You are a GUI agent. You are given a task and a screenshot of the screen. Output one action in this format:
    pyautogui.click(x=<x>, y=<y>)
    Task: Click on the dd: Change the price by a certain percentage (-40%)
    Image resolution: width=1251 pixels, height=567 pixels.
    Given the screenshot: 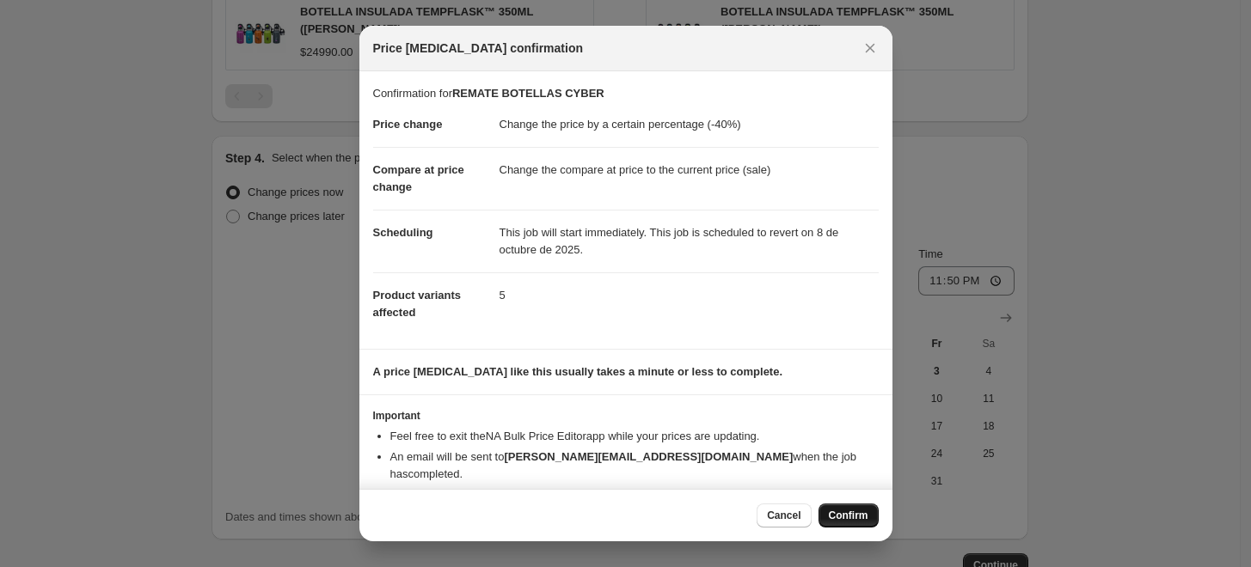 What is the action you would take?
    pyautogui.click(x=689, y=125)
    